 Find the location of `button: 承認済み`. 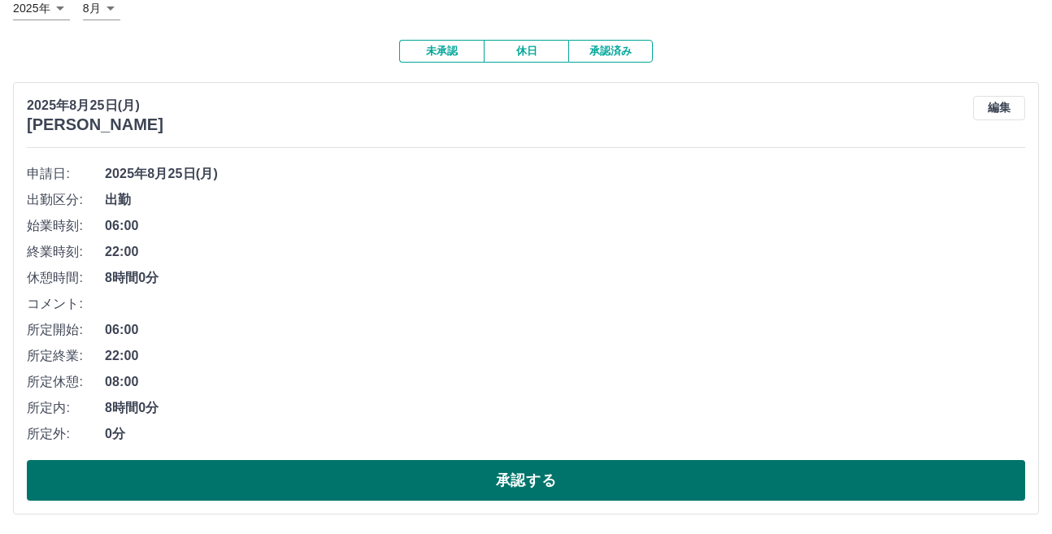

button: 承認済み is located at coordinates (611, 51).